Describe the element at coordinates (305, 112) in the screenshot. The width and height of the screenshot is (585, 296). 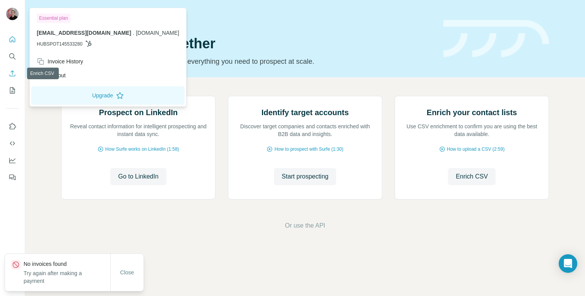
I see `h2: Identify target accounts` at that location.